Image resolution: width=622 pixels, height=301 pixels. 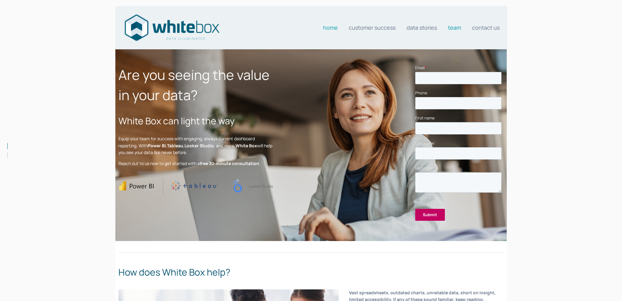 I want to click on a: Home, so click(x=331, y=28).